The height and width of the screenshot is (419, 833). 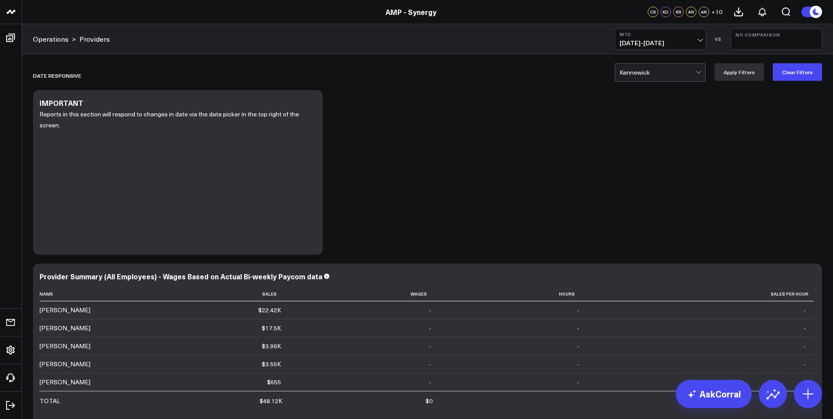 I want to click on div: $0, so click(x=429, y=401).